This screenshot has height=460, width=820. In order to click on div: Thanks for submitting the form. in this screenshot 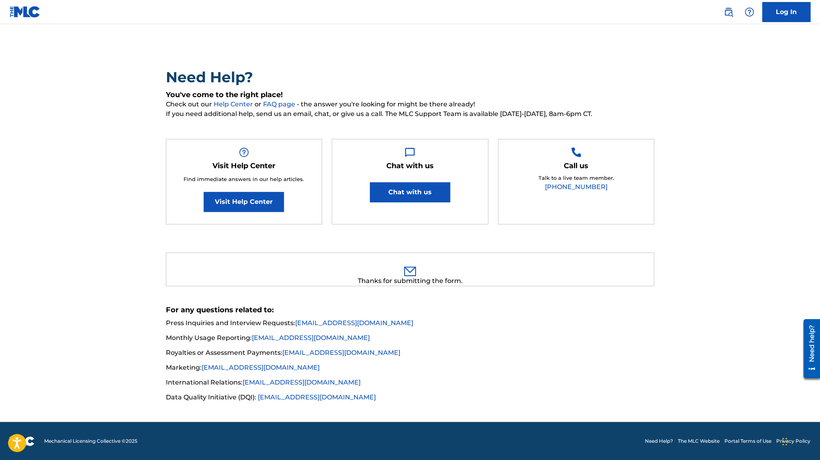, I will do `click(410, 281)`.